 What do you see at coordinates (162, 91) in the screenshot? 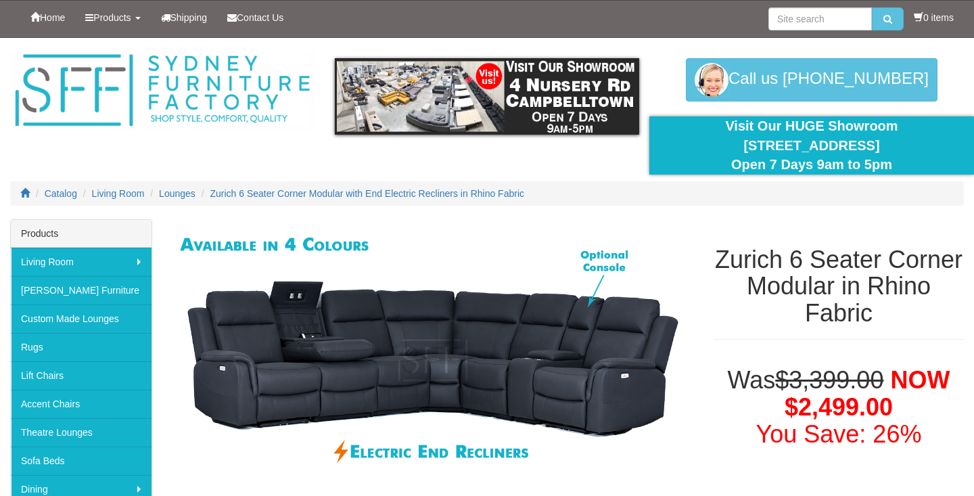
I see `img: Sydney Furniture Factory` at bounding box center [162, 91].